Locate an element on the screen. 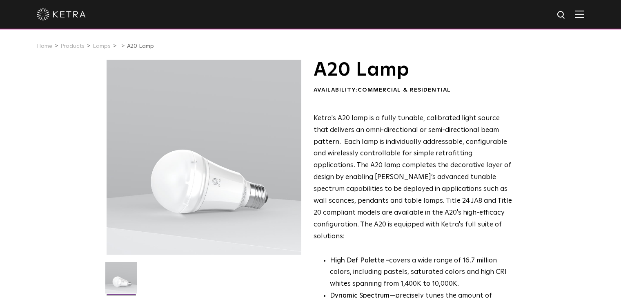 Image resolution: width=621 pixels, height=298 pixels. a: Products is located at coordinates (72, 46).